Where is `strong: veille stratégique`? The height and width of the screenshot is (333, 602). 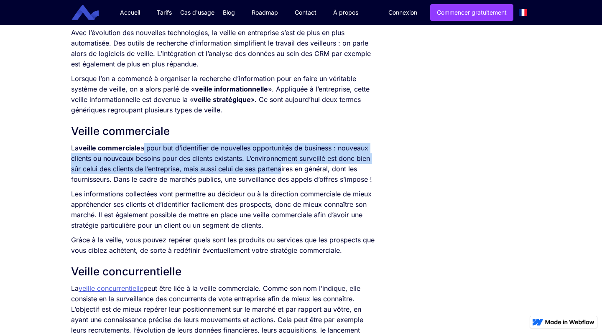
strong: veille stratégique is located at coordinates (222, 99).